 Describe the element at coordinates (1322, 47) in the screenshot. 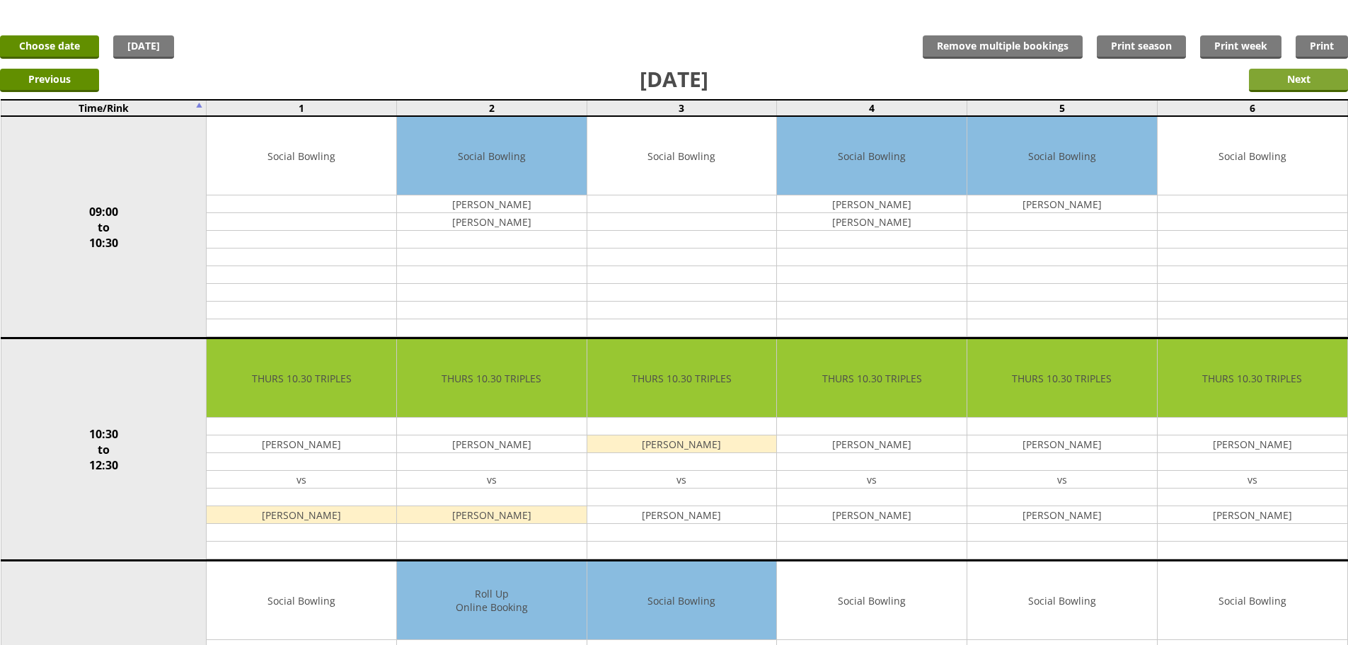

I see `a: Print` at that location.